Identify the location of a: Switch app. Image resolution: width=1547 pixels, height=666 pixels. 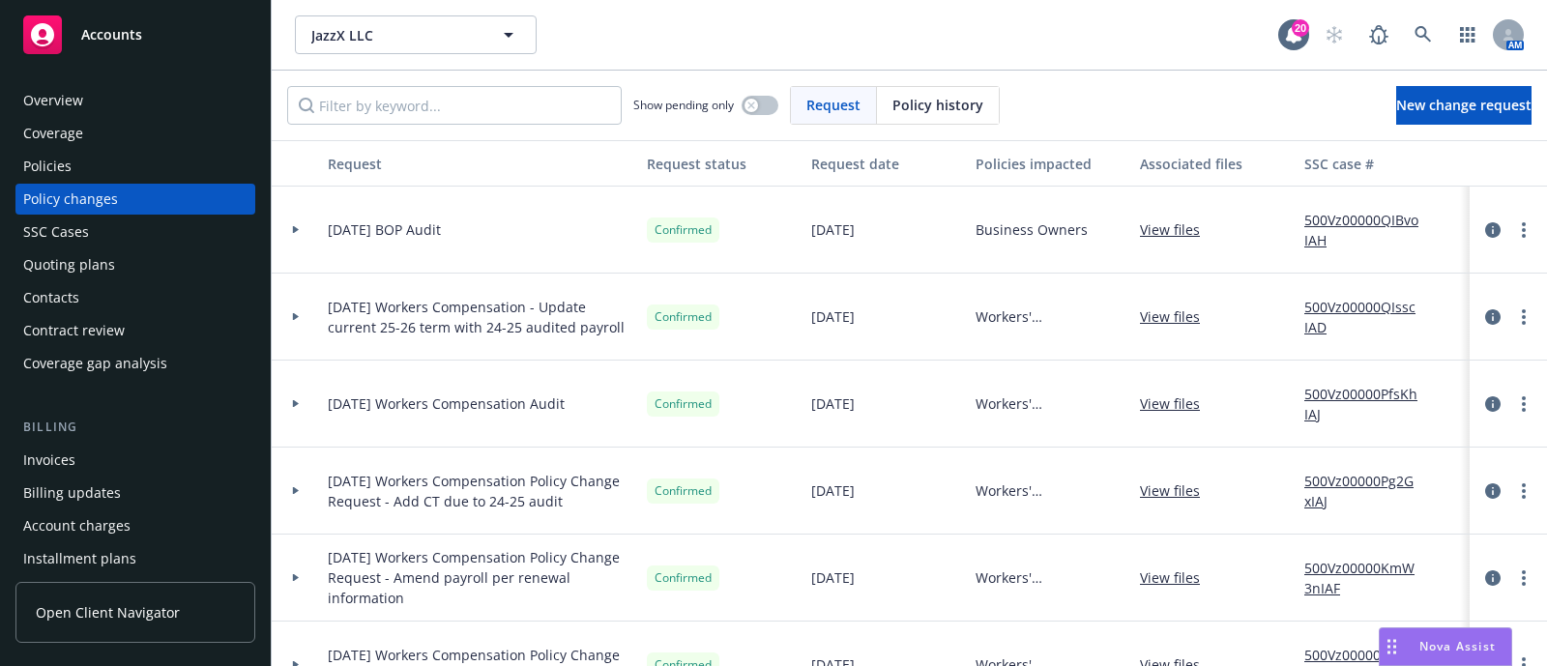
(1467, 35).